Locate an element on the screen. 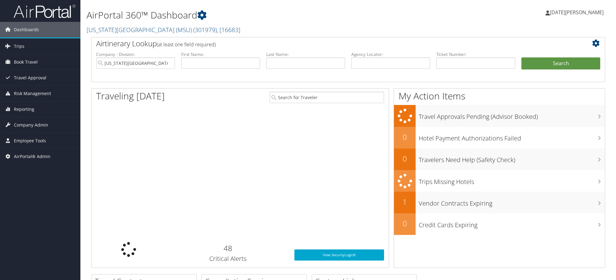 This screenshot has width=616, height=280. h1: AirPortal 360™ Dashboard is located at coordinates (261, 15).